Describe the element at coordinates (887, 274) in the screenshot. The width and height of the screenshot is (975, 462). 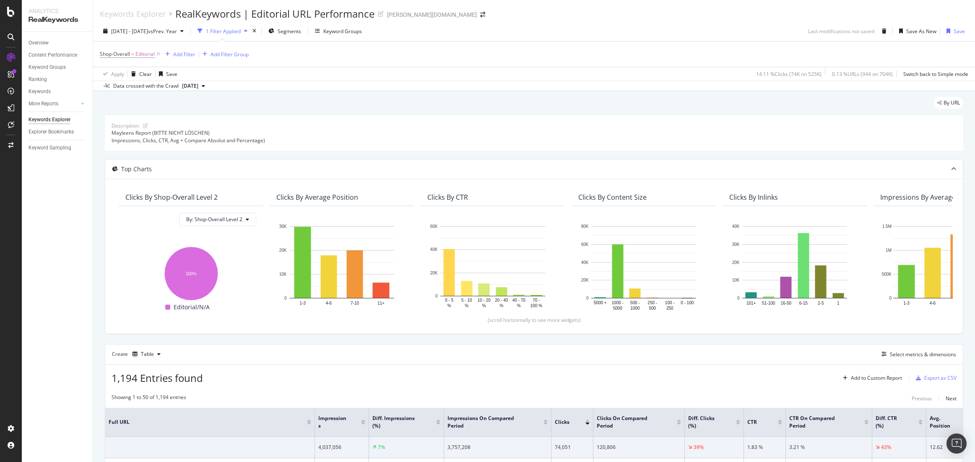
I see `text: 500K` at that location.